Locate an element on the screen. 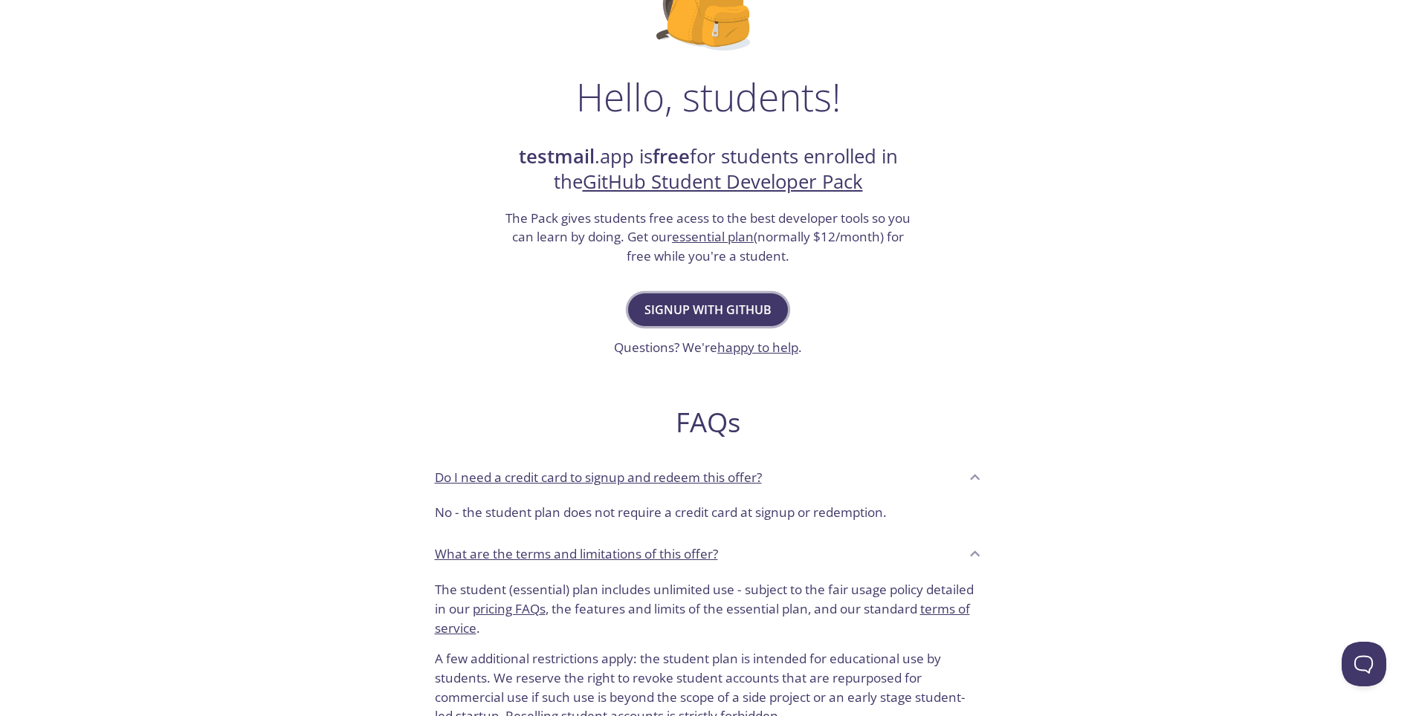 This screenshot has height=716, width=1416. p: Do I need a credit card to signup and redeem this offer? is located at coordinates (598, 478).